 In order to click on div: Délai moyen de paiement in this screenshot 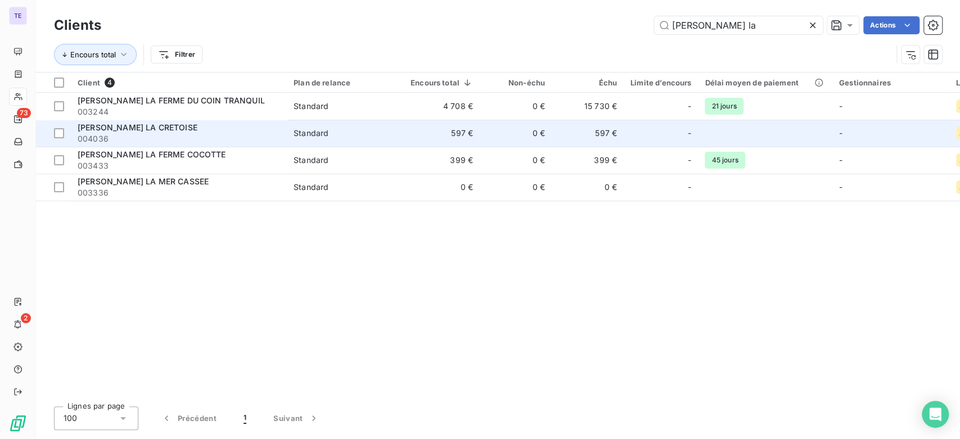, I will do `click(765, 83)`.